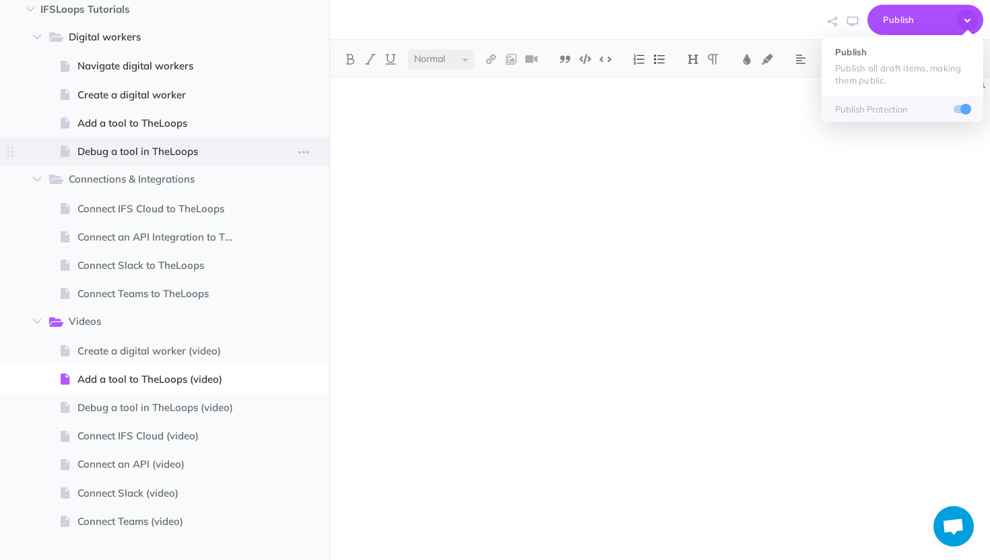 Image resolution: width=990 pixels, height=560 pixels. What do you see at coordinates (136, 9) in the screenshot?
I see `span: IFSLoops Tutorials` at bounding box center [136, 9].